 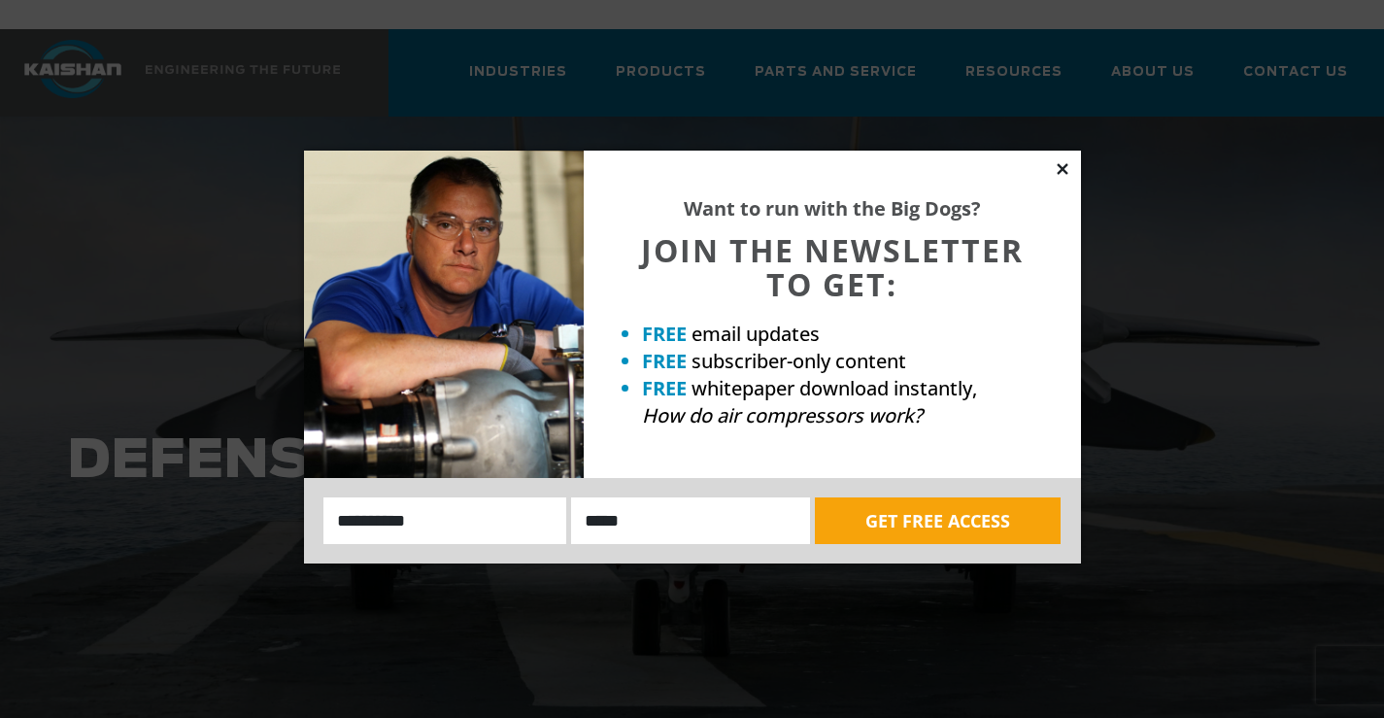 What do you see at coordinates (782, 415) in the screenshot?
I see `em: How do air compressors work?` at bounding box center [782, 415].